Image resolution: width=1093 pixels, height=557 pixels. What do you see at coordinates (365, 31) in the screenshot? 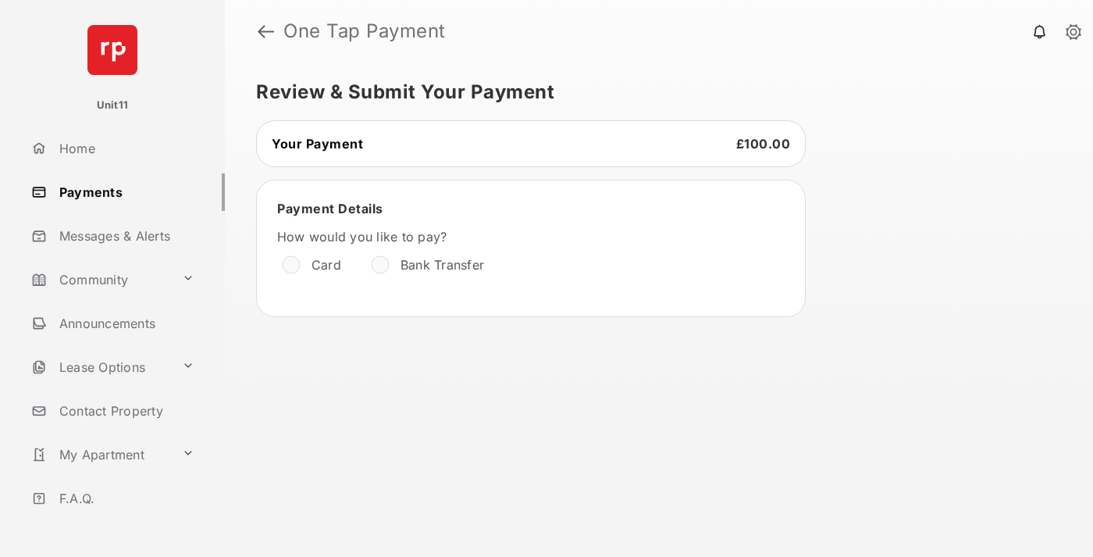
I see `strong: One Tap Payment` at bounding box center [365, 31].